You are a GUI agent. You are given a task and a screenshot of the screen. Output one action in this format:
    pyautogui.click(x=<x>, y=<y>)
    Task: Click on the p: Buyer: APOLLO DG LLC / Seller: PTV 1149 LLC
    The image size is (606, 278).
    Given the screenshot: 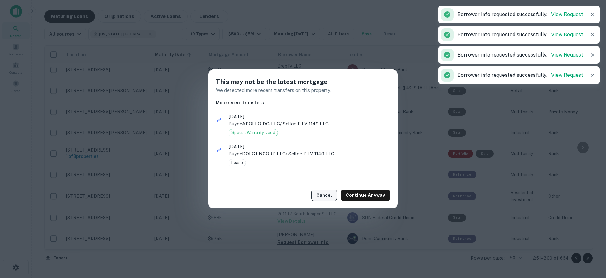 What is the action you would take?
    pyautogui.click(x=309, y=124)
    